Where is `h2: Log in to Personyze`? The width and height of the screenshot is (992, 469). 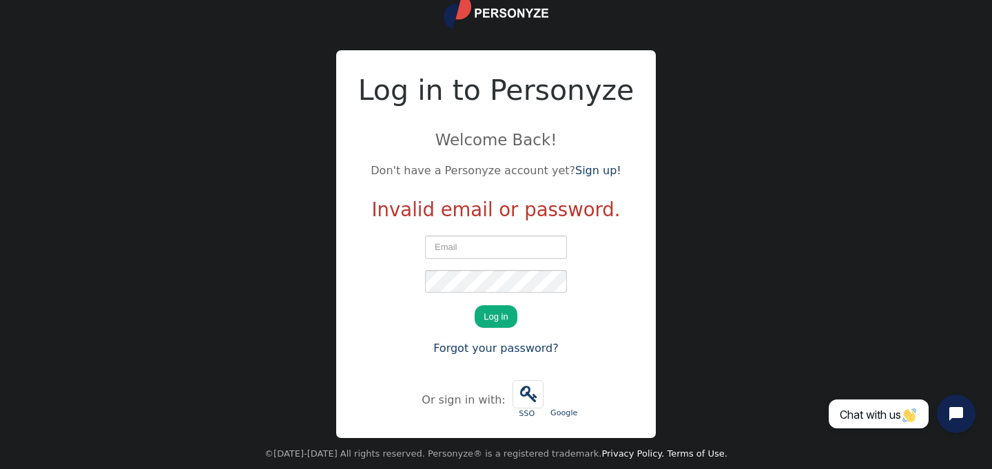 h2: Log in to Personyze is located at coordinates (496, 91).